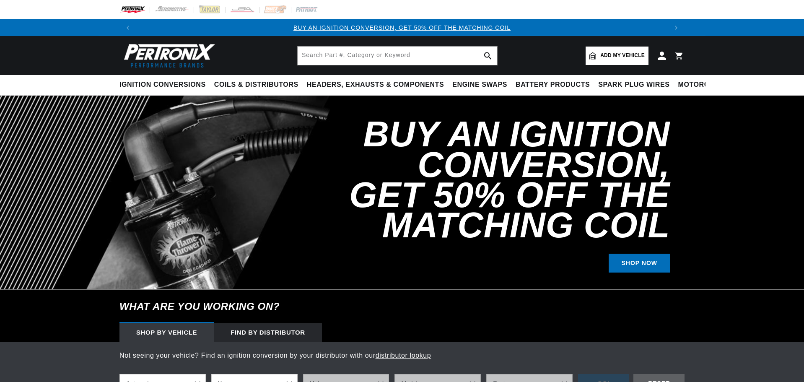 The width and height of the screenshot is (804, 382). I want to click on span: Spark Plug Wires, so click(634, 85).